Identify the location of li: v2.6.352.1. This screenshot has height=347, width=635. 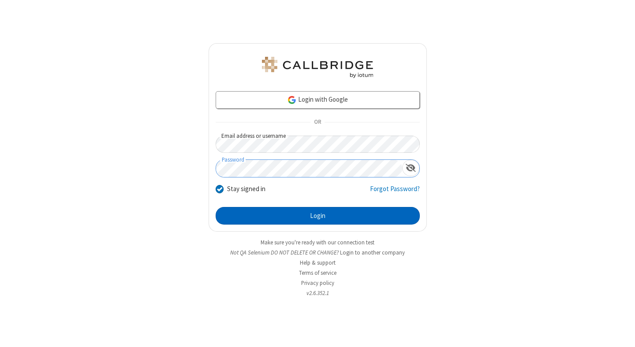
(317, 293).